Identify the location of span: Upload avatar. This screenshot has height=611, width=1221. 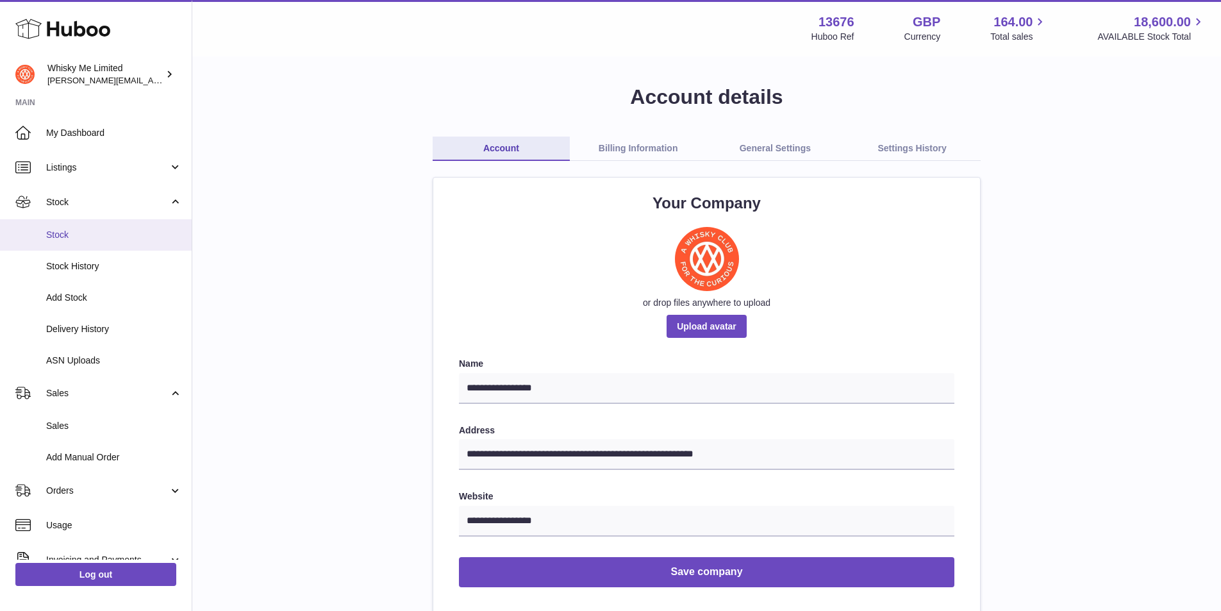
(706, 326).